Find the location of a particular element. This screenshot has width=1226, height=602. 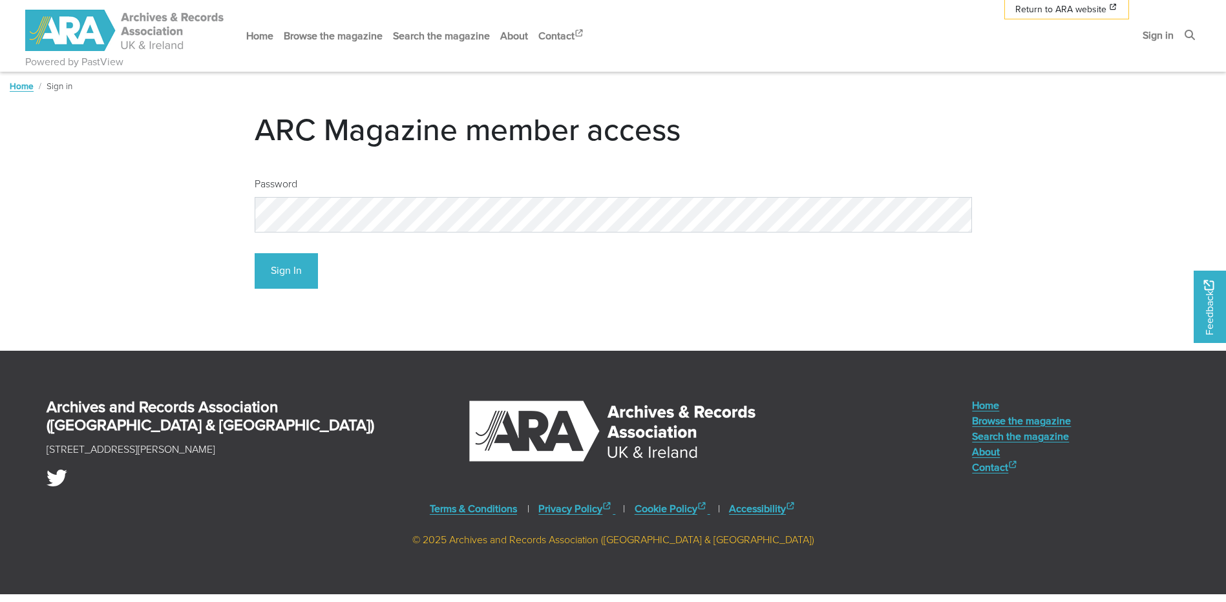

label: Password is located at coordinates (276, 184).